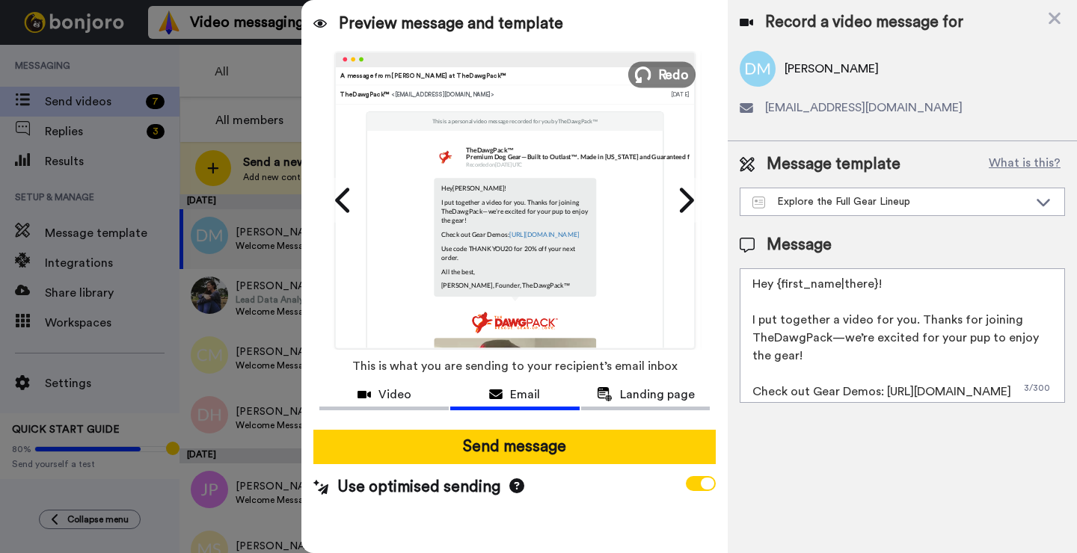  I want to click on p: Use code THANKYOU20 for 20% off your next order., so click(515, 253).